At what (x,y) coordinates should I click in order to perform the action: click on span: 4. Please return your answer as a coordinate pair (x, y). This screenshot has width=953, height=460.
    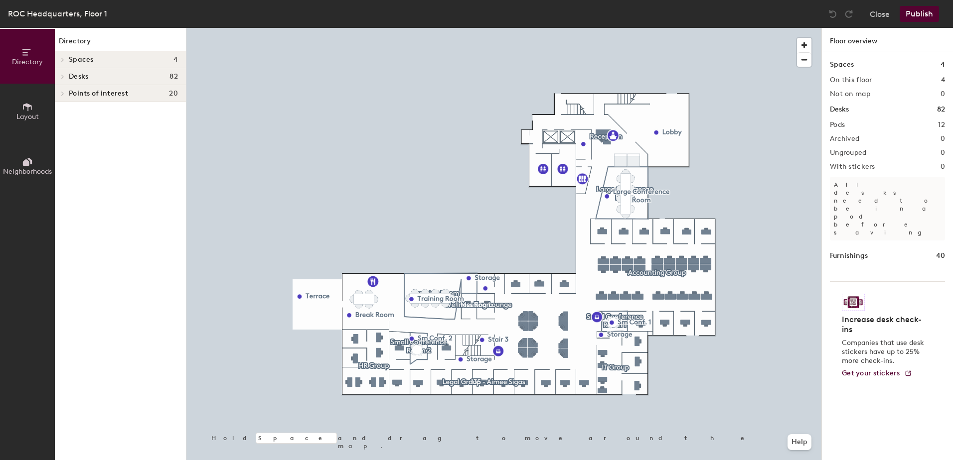
    Looking at the image, I should click on (175, 60).